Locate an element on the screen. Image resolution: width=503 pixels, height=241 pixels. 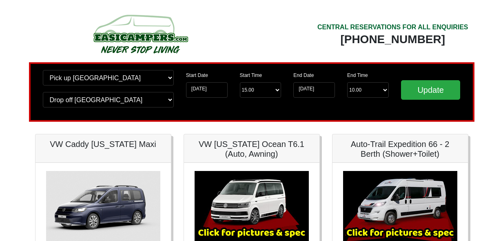
label: Start Time is located at coordinates (251, 75).